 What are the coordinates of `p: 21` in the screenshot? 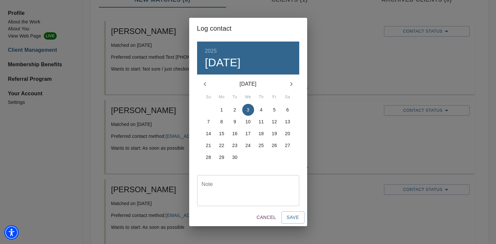 It's located at (208, 145).